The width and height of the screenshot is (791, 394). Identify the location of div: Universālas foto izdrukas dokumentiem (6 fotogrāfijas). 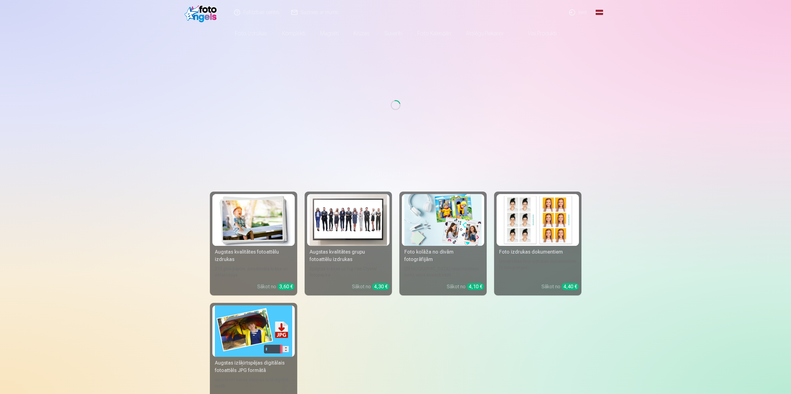
(538, 268).